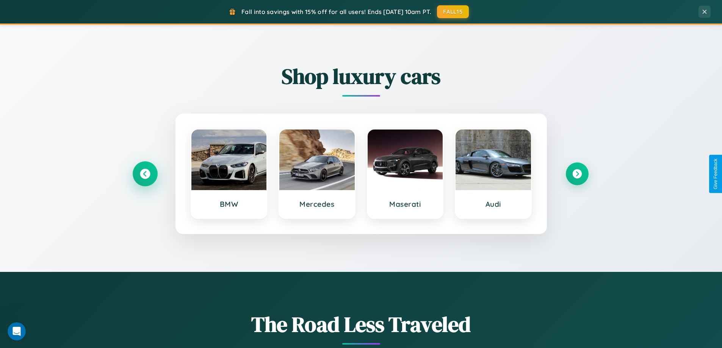 This screenshot has width=722, height=348. Describe the element at coordinates (361, 324) in the screenshot. I see `h1: The Road Less Traveled` at that location.